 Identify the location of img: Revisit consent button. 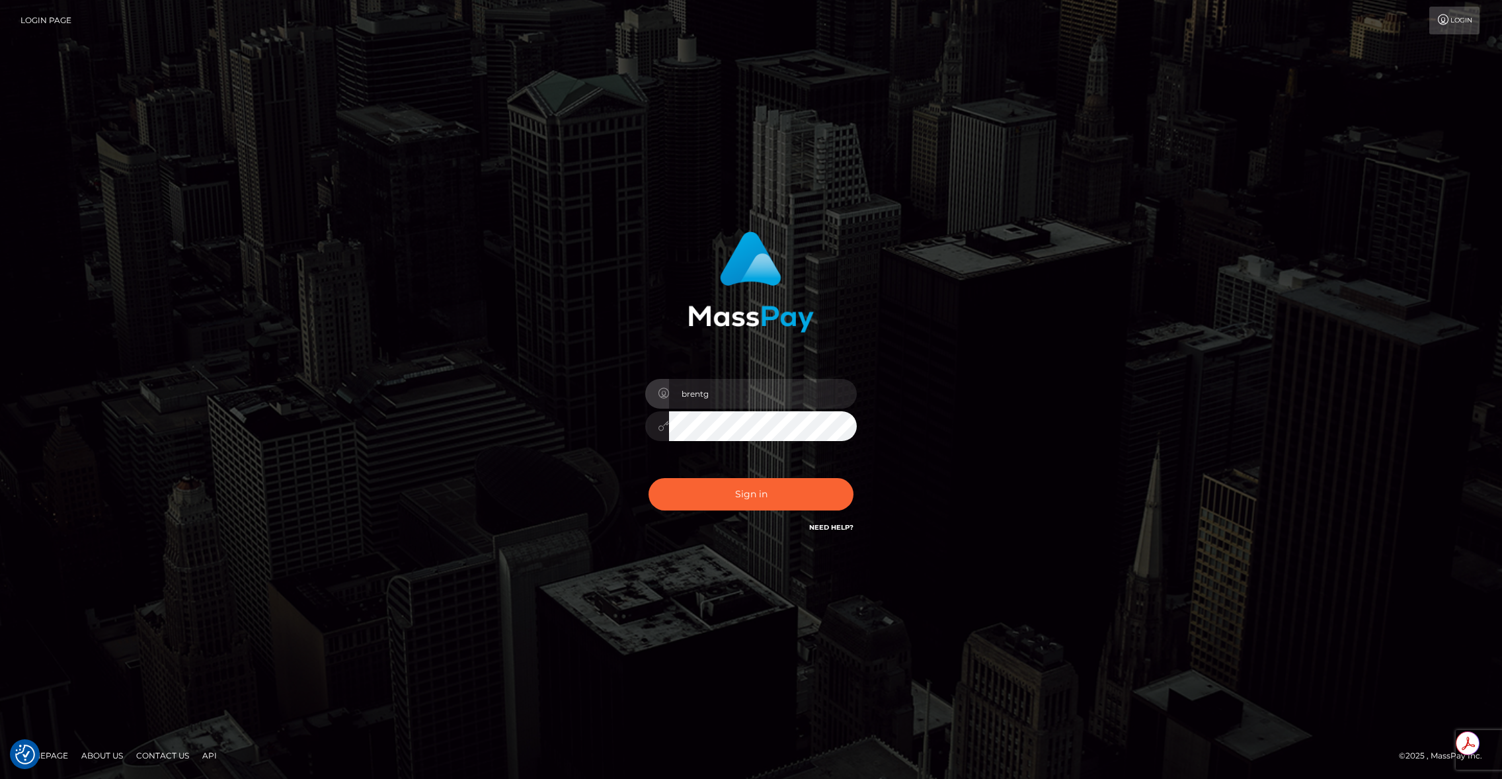
(25, 754).